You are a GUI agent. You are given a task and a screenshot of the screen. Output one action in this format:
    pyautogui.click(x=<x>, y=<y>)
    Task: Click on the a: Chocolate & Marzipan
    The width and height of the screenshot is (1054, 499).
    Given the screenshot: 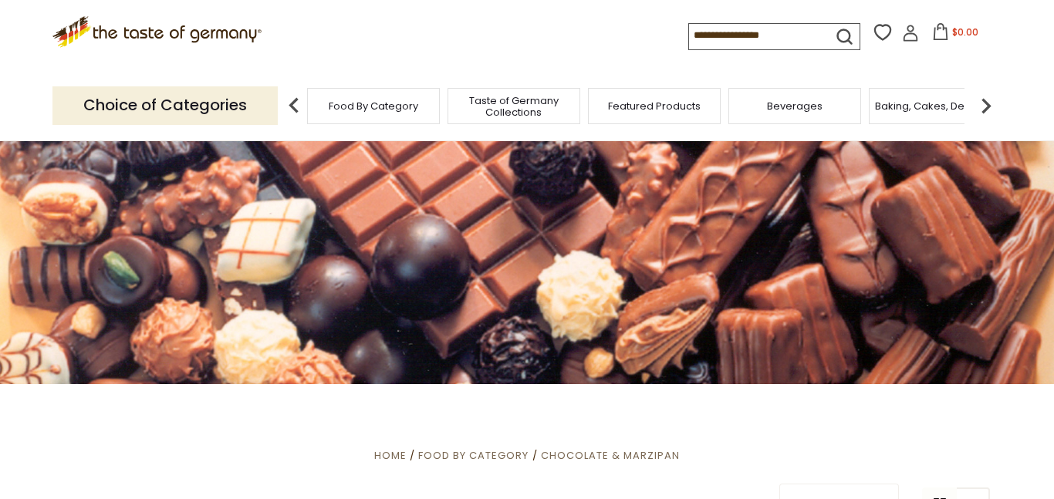 What is the action you would take?
    pyautogui.click(x=610, y=455)
    